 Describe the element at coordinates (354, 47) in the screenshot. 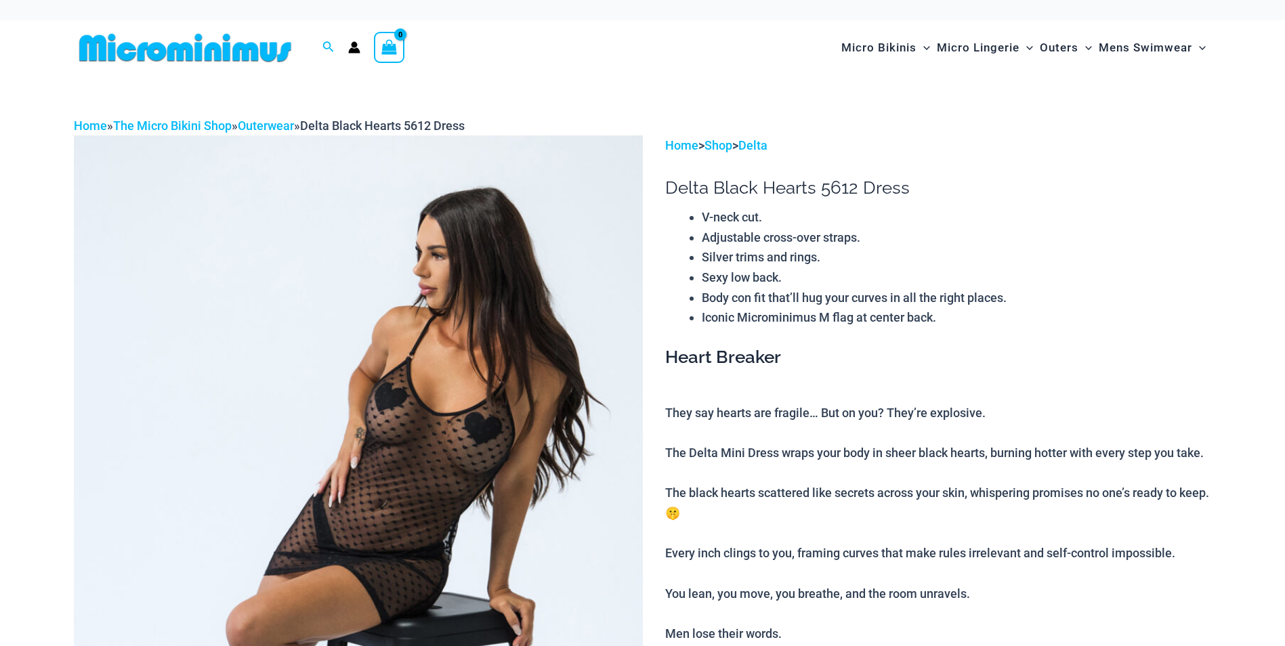

I see `a: Account icon link` at that location.